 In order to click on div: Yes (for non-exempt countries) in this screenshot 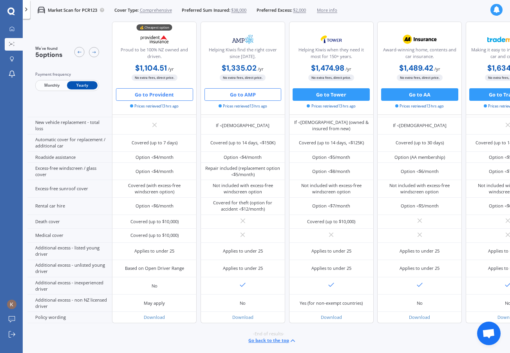, I will do `click(331, 303)`.